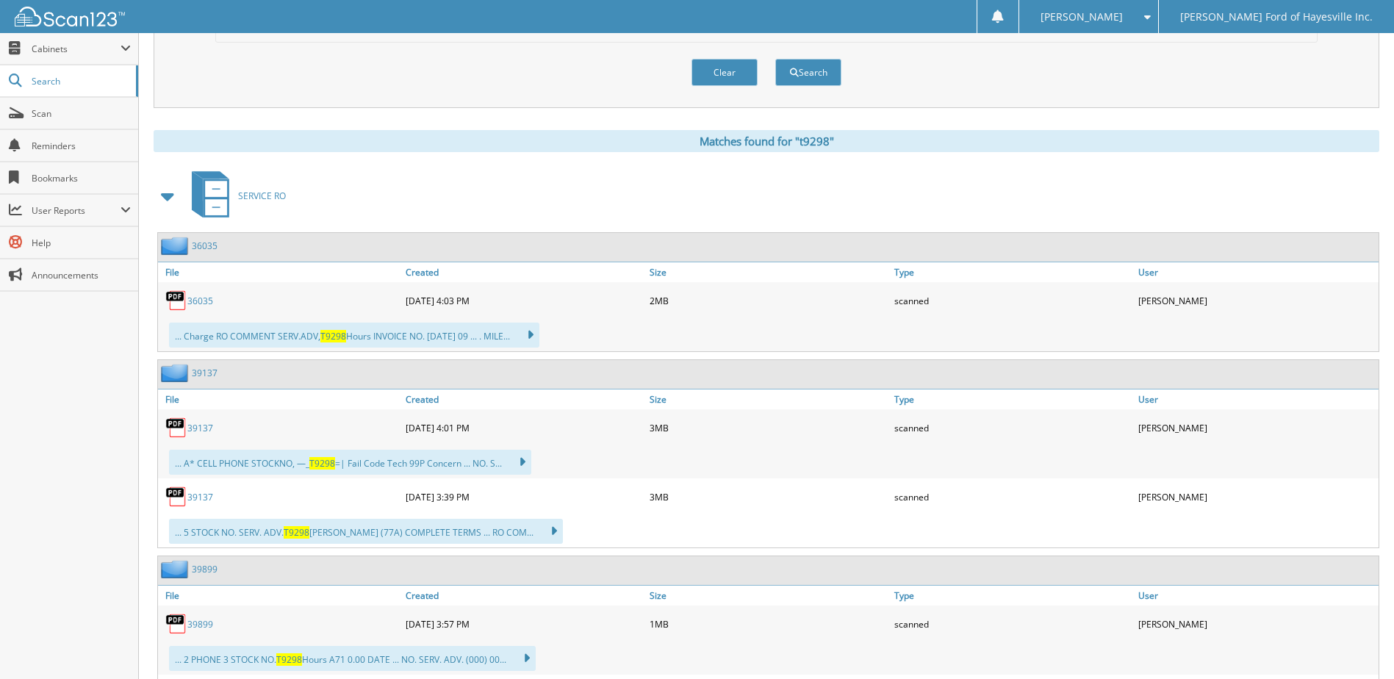  What do you see at coordinates (81, 275) in the screenshot?
I see `span: Announcements` at bounding box center [81, 275].